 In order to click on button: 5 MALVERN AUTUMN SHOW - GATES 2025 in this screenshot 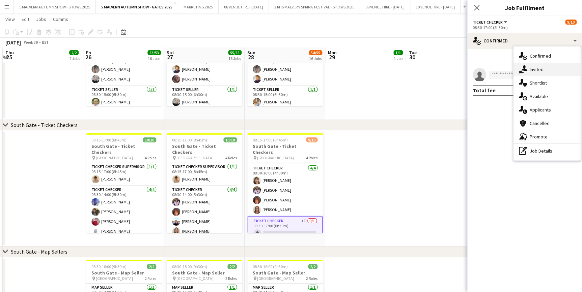, I will do `click(137, 7)`.